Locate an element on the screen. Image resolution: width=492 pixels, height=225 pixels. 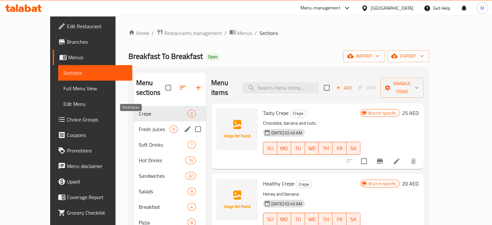
div: Sandwiches22 is located at coordinates (170, 176).